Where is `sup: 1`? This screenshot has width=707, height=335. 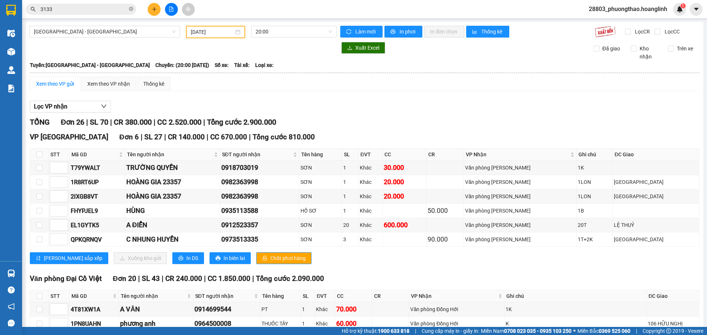
sup: 1 is located at coordinates (683, 6).